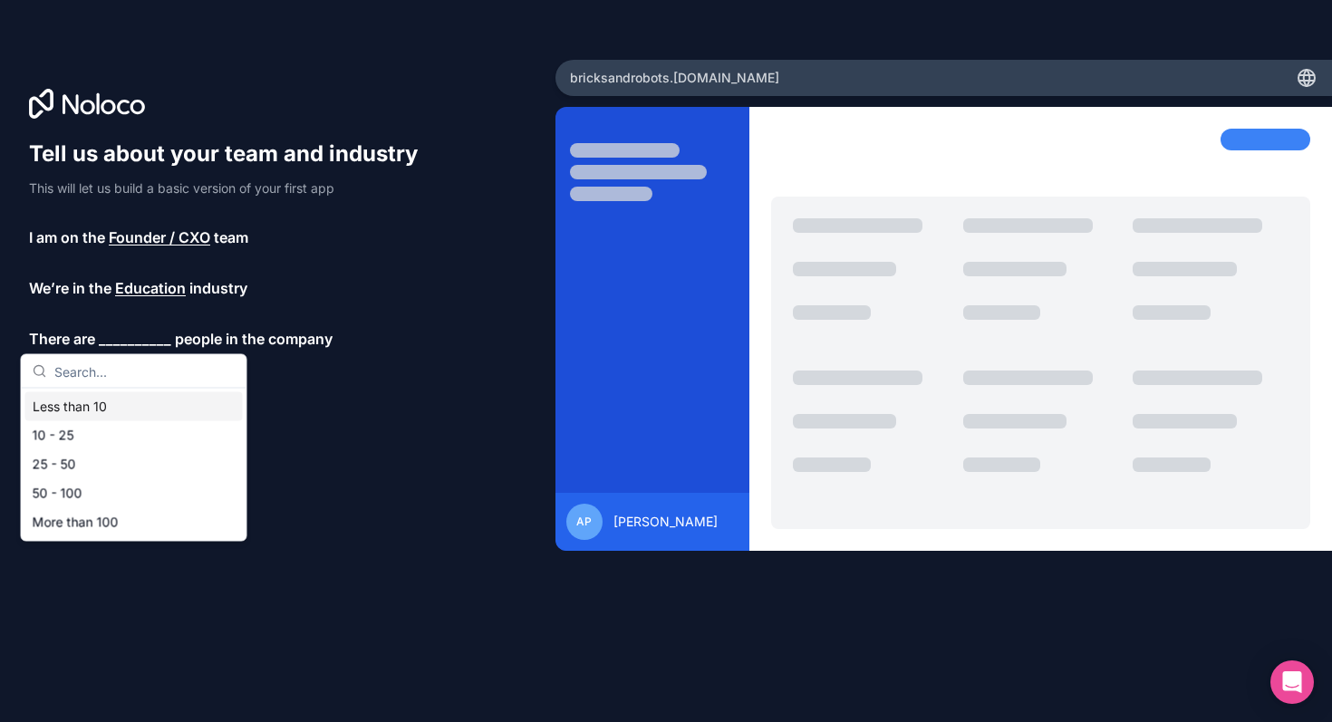  I want to click on span: people in the company, so click(254, 339).